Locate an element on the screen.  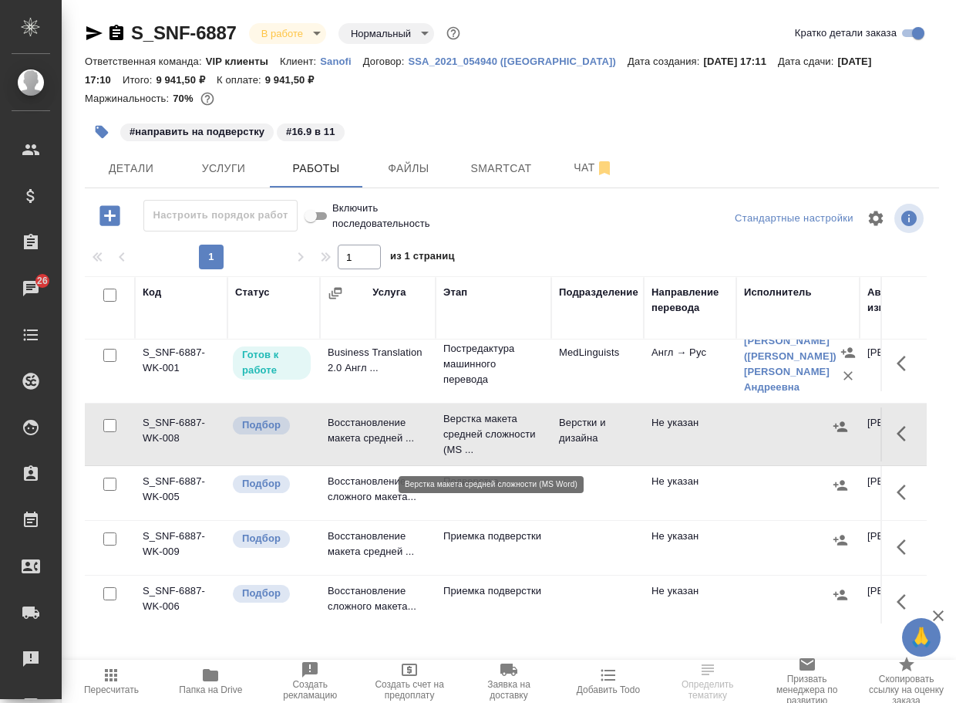
p: Подверстка is located at coordinates (494, 481).